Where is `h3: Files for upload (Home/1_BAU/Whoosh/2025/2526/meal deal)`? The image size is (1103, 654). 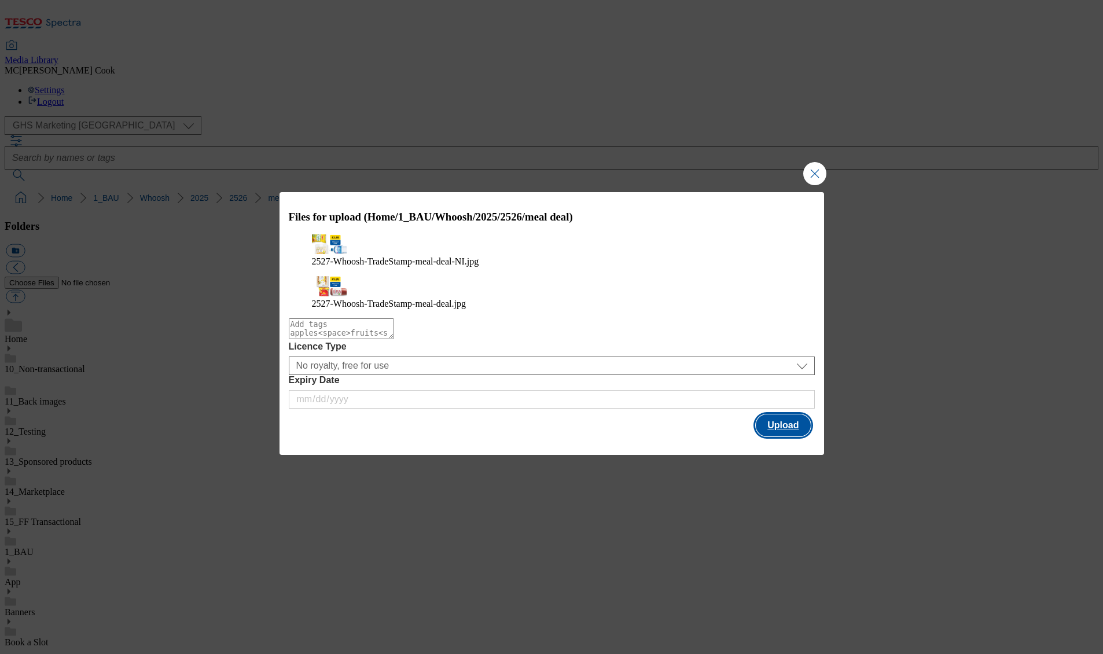
h3: Files for upload (Home/1_BAU/Whoosh/2025/2526/meal deal) is located at coordinates (551, 217).